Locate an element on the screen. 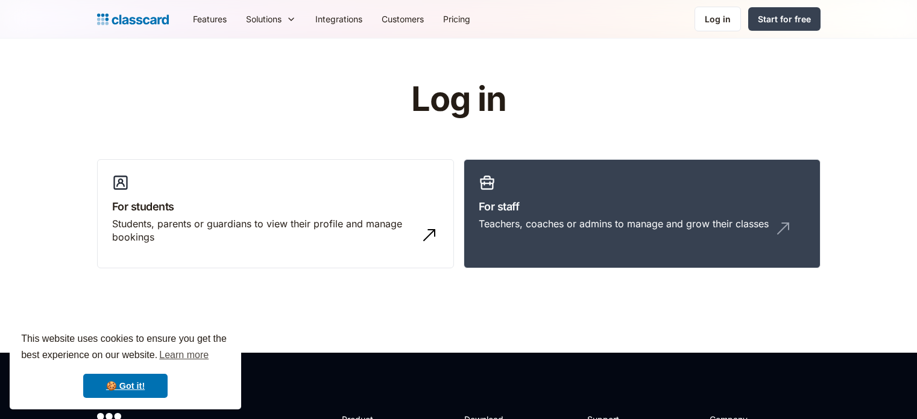 The width and height of the screenshot is (917, 419). h3: For staff is located at coordinates (642, 206).